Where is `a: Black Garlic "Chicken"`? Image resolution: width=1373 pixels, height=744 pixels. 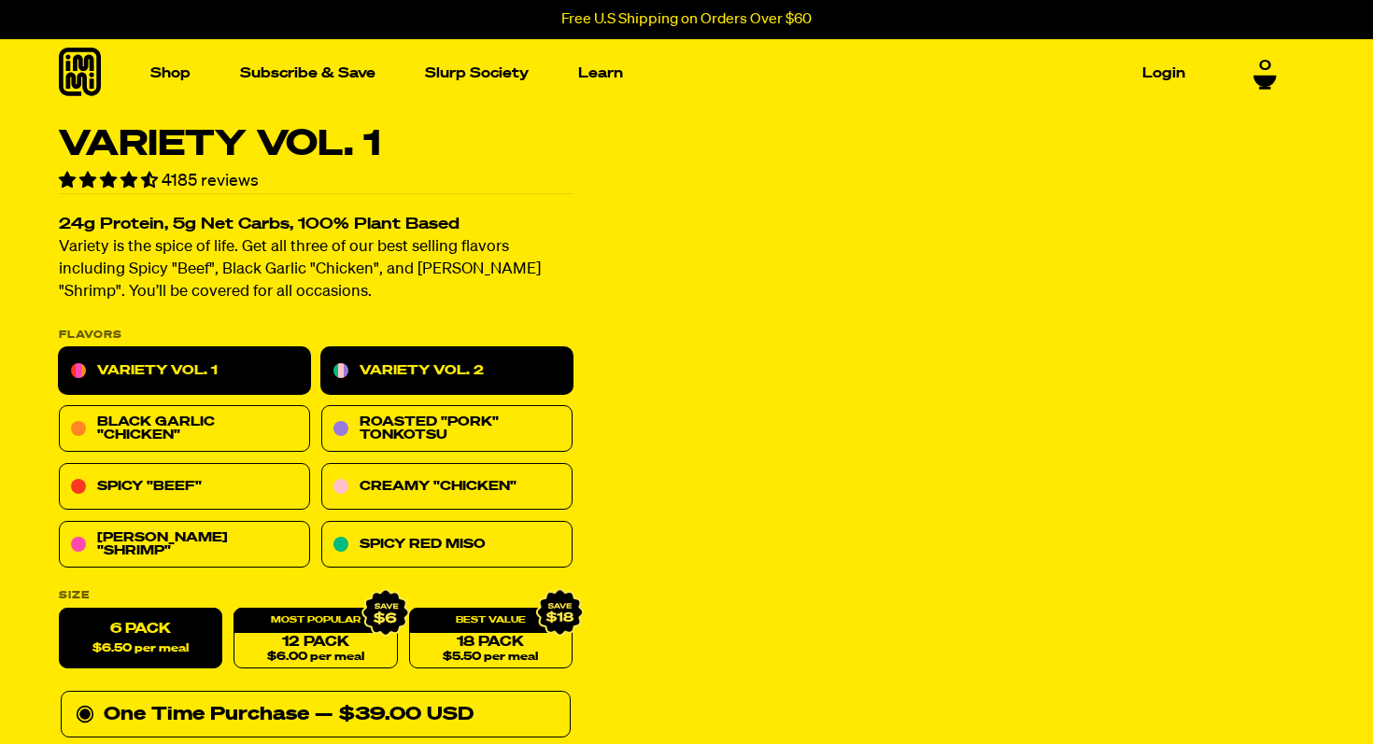
a: Black Garlic "Chicken" is located at coordinates (184, 430).